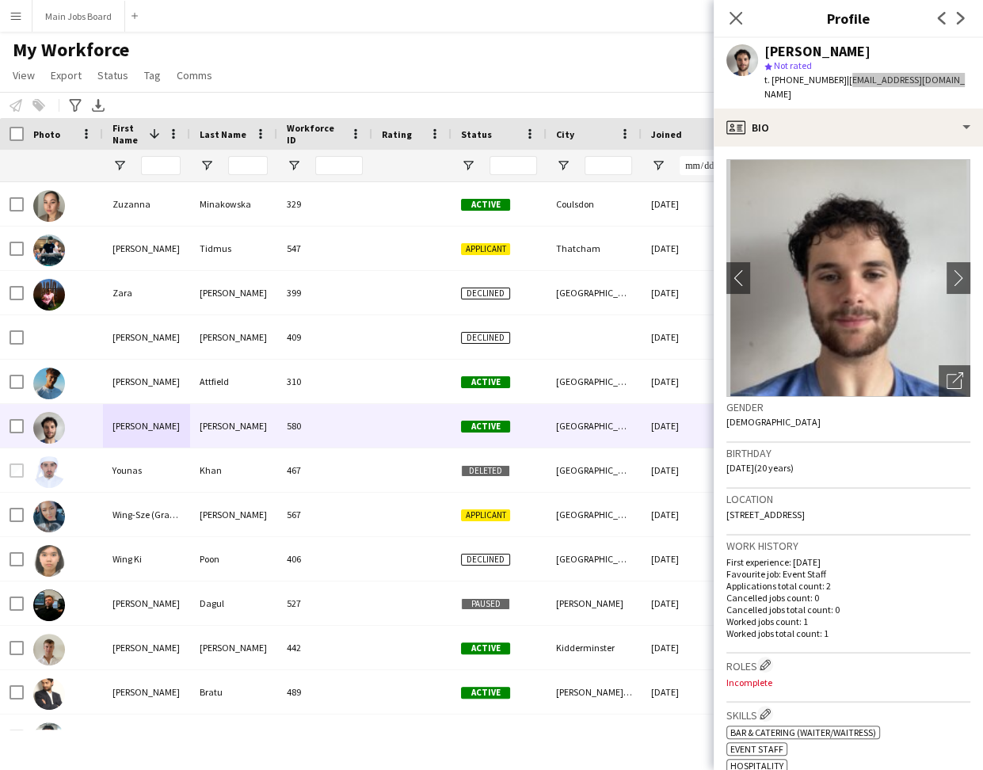 The width and height of the screenshot is (983, 770). What do you see at coordinates (113, 75) in the screenshot?
I see `a: Status` at bounding box center [113, 75].